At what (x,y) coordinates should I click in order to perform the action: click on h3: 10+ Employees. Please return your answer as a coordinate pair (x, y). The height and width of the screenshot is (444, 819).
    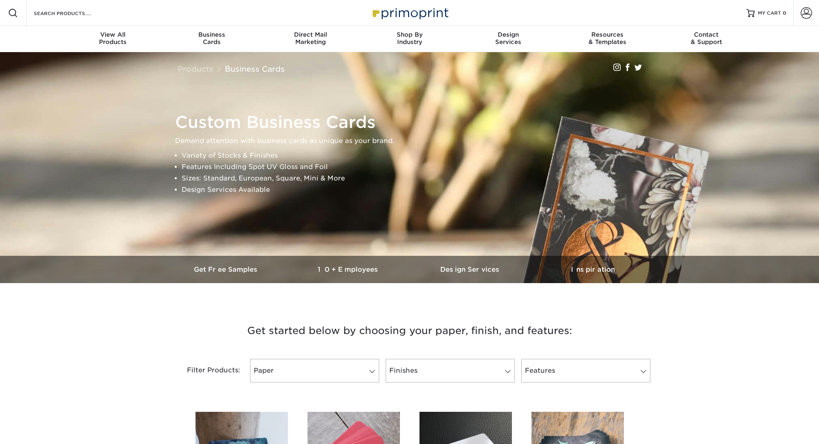
    Looking at the image, I should click on (348, 269).